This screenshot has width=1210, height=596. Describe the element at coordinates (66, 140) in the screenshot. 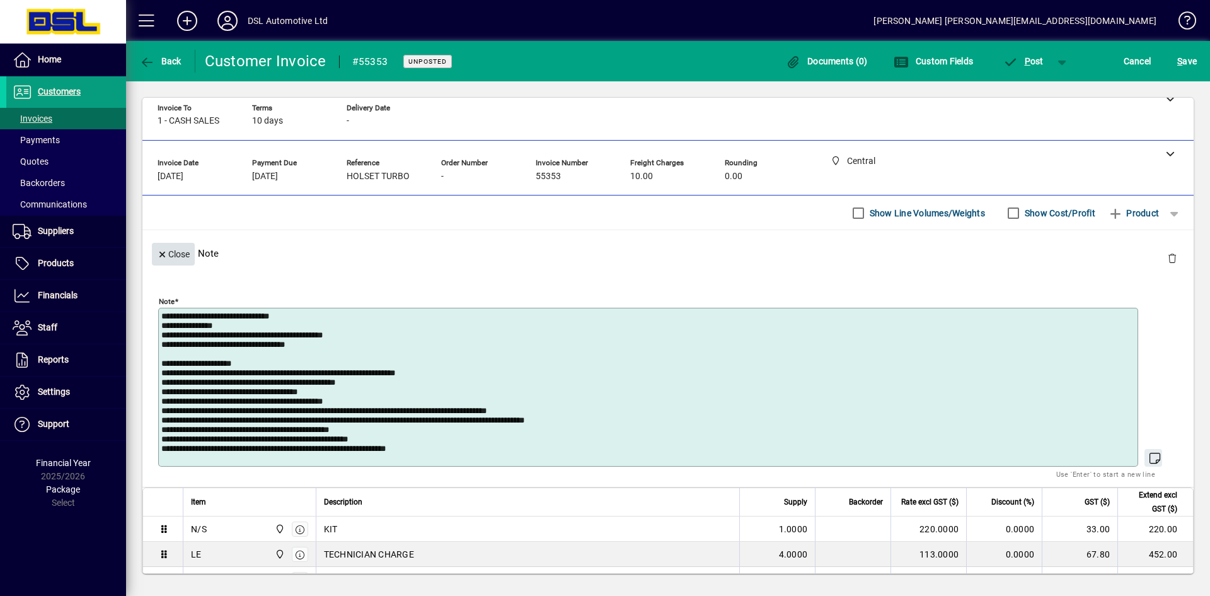

I see `a: Payments` at that location.